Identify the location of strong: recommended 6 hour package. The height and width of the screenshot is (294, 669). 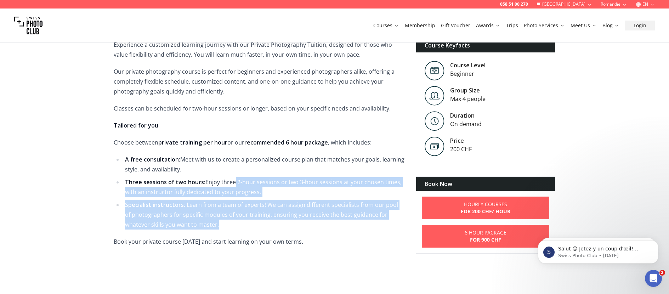
(286, 142).